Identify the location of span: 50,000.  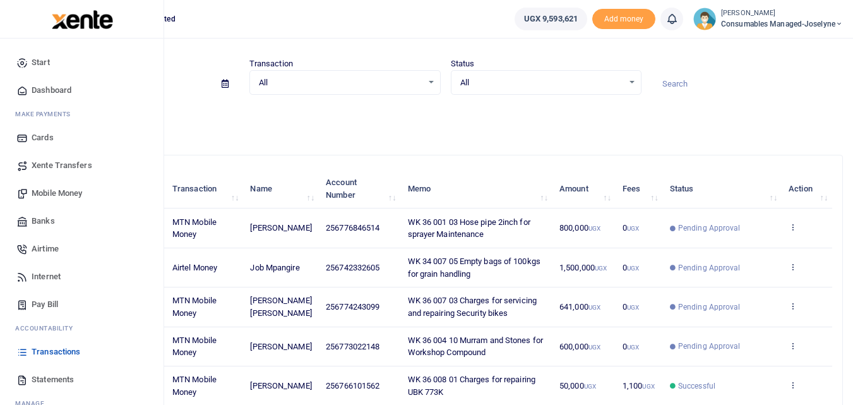
(578, 385).